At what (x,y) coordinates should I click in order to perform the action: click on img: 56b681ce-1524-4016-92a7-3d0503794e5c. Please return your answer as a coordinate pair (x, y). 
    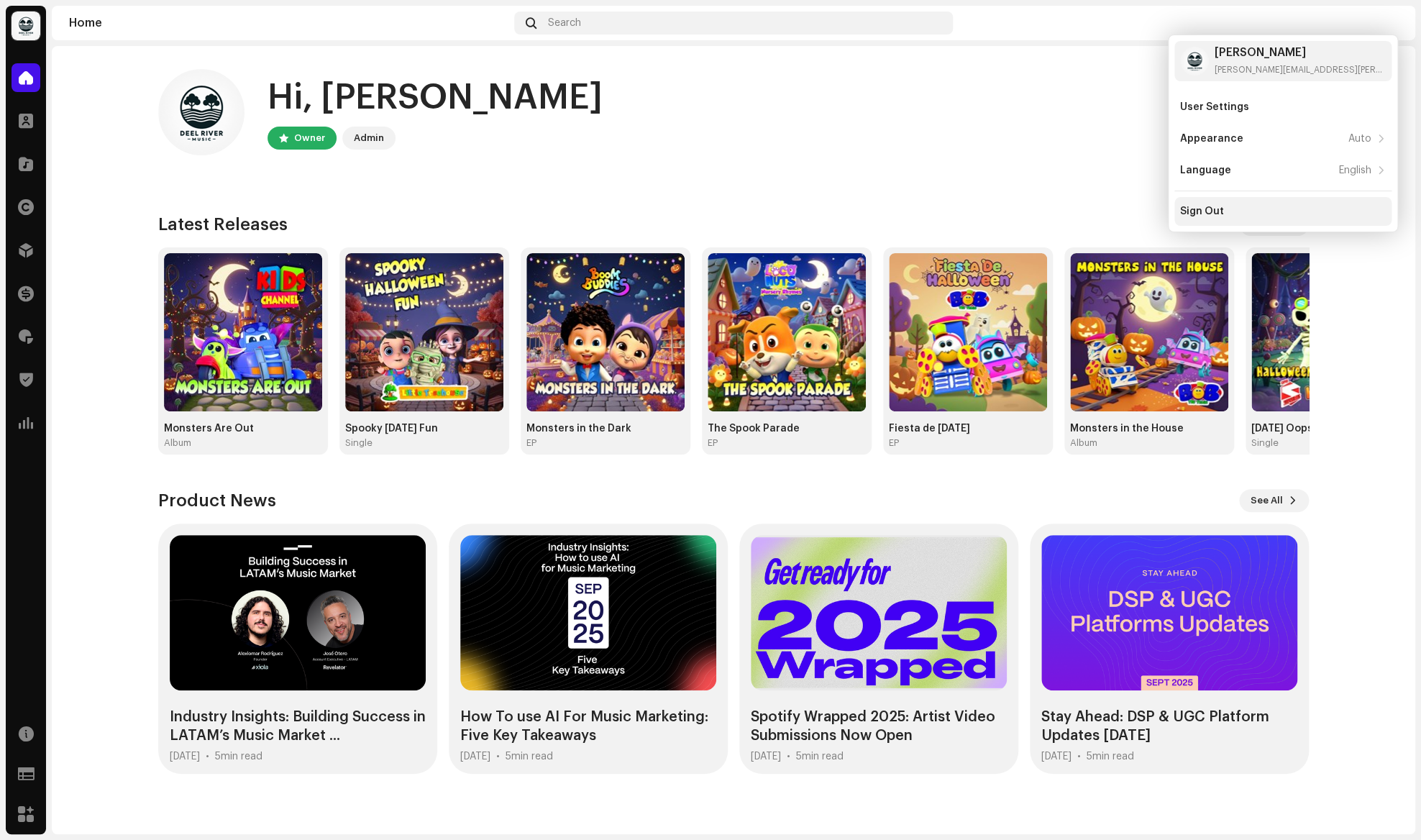
    Looking at the image, I should click on (425, 332).